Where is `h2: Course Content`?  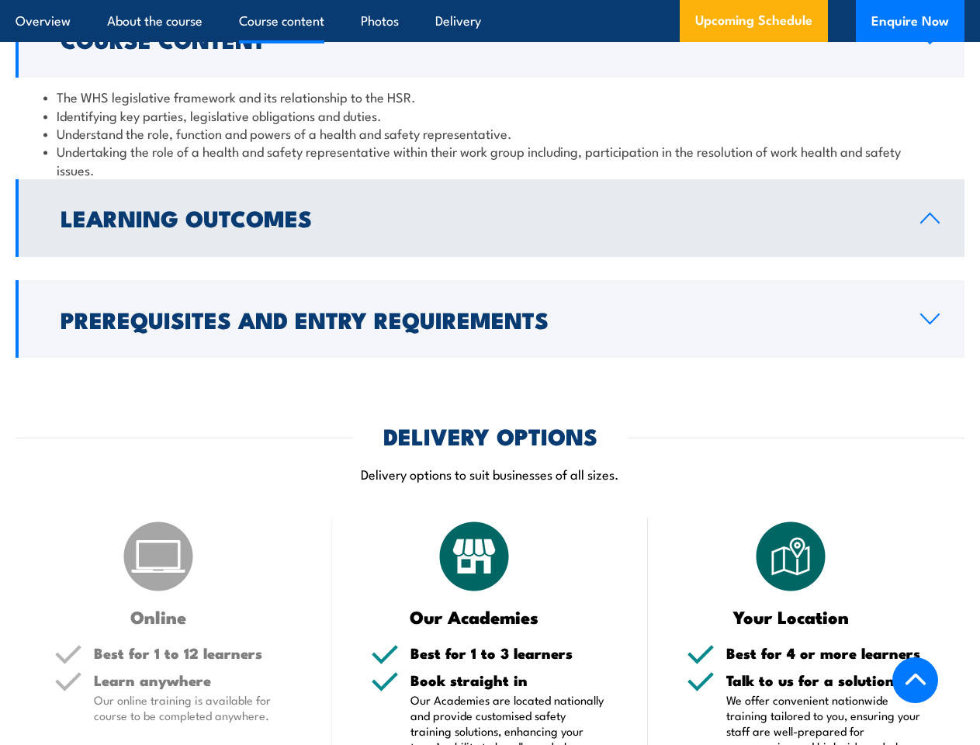
h2: Course Content is located at coordinates (478, 39).